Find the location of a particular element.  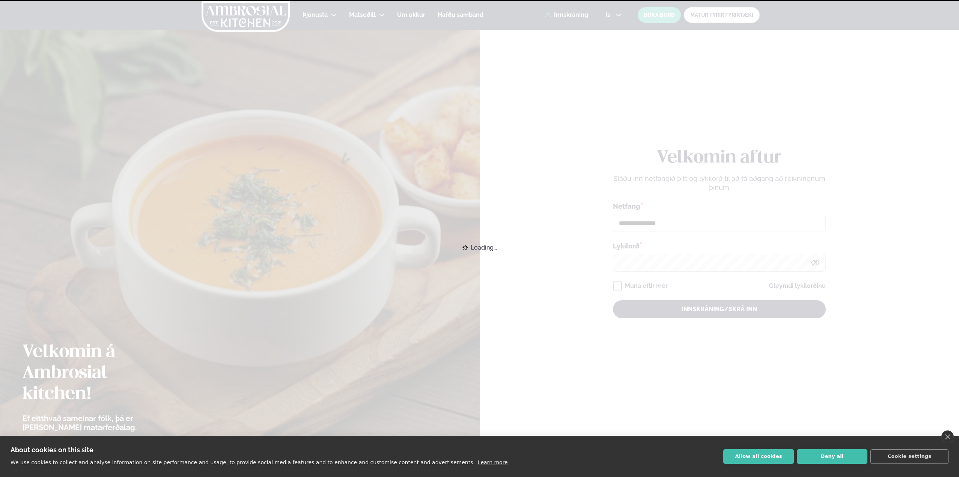

a: Learn more is located at coordinates (493, 462).